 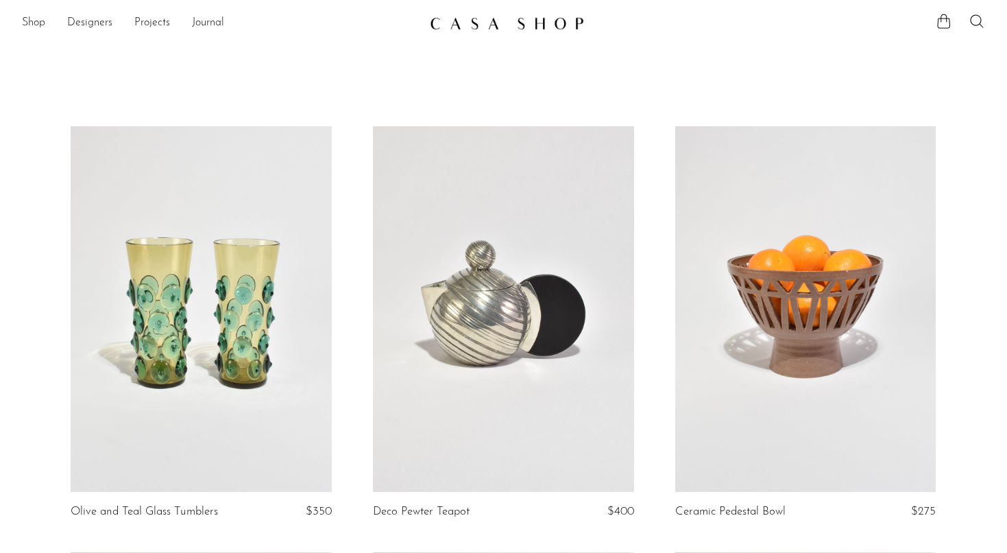 I want to click on span: $400, so click(x=620, y=511).